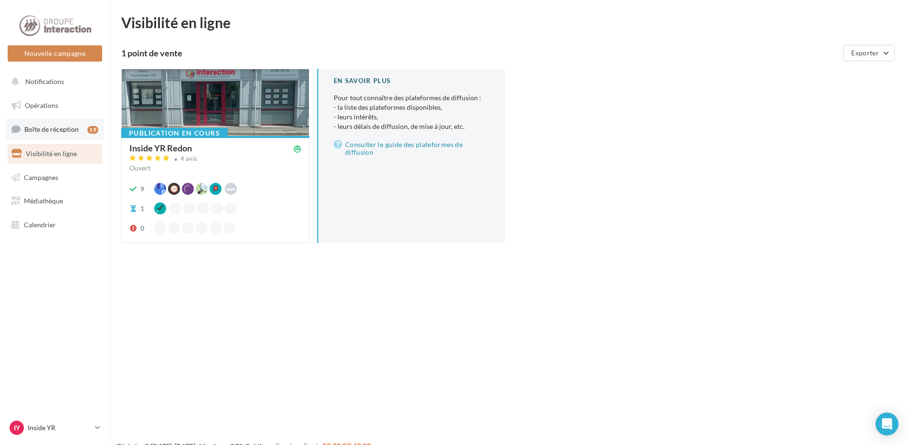  Describe the element at coordinates (481, 53) in the screenshot. I see `div: 1 point de vente` at that location.